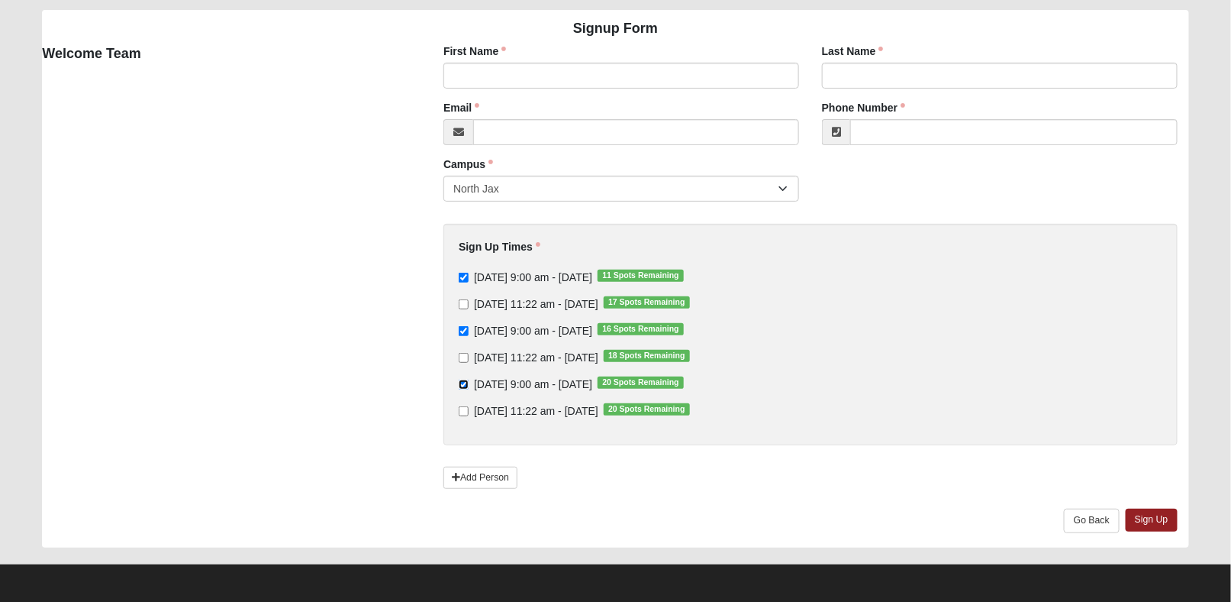 The width and height of the screenshot is (1231, 602). What do you see at coordinates (480, 477) in the screenshot?
I see `a: Add Person` at bounding box center [480, 477].